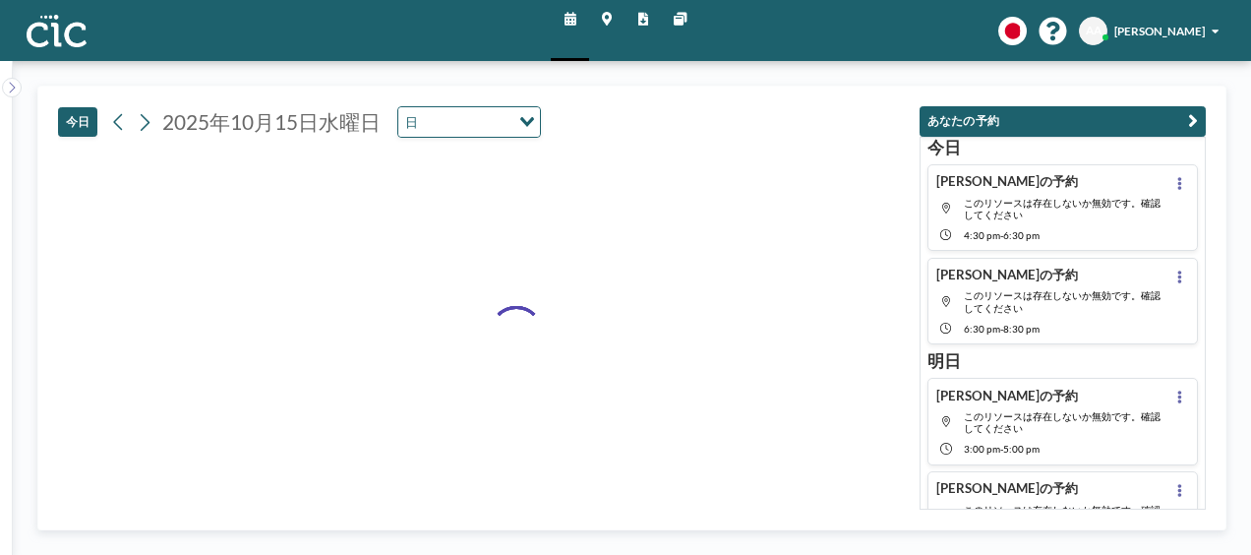 This screenshot has width=1251, height=555. What do you see at coordinates (57, 30) in the screenshot?
I see `img: organization-logo` at bounding box center [57, 30].